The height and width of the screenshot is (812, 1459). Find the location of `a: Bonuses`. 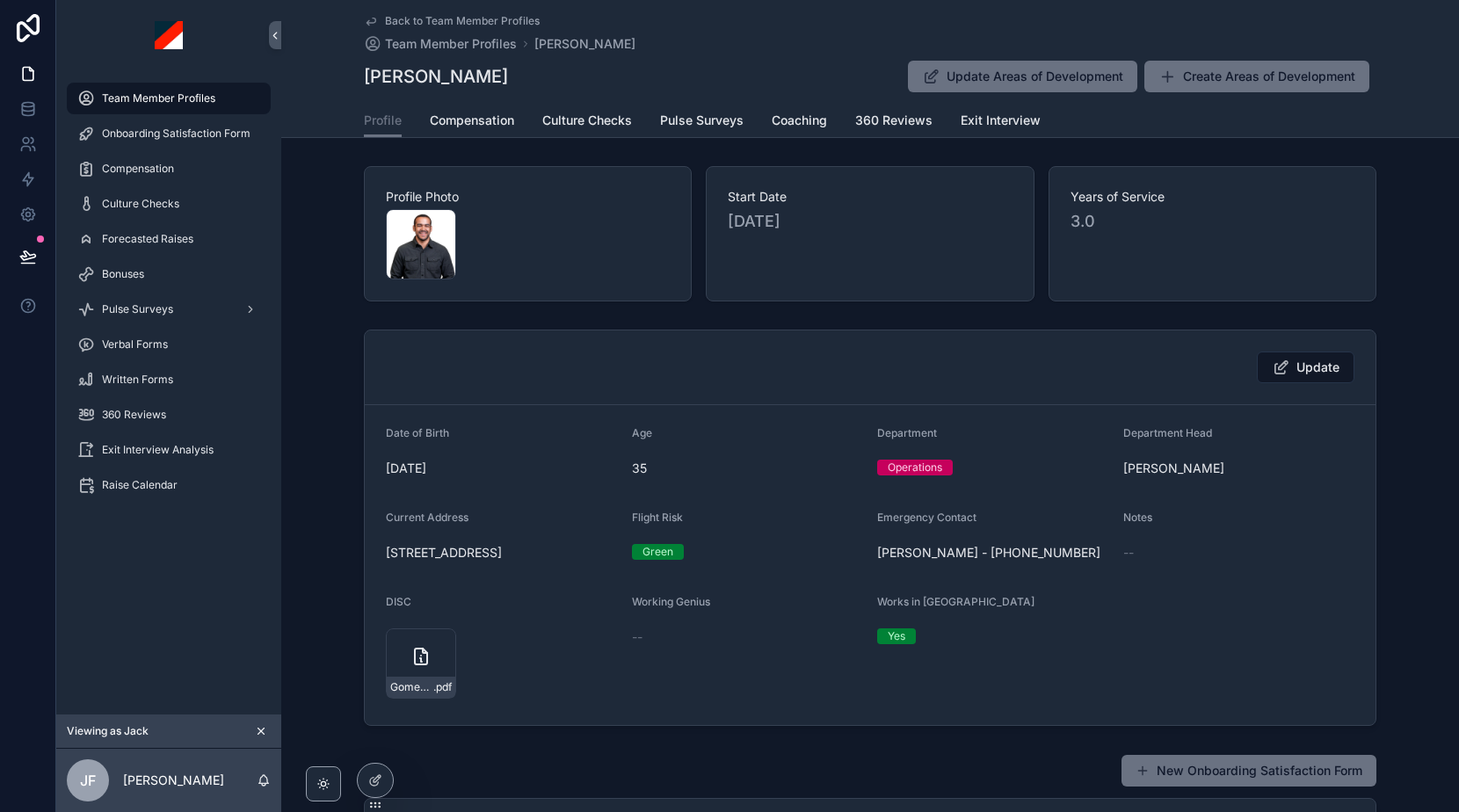

a: Bonuses is located at coordinates (169, 274).